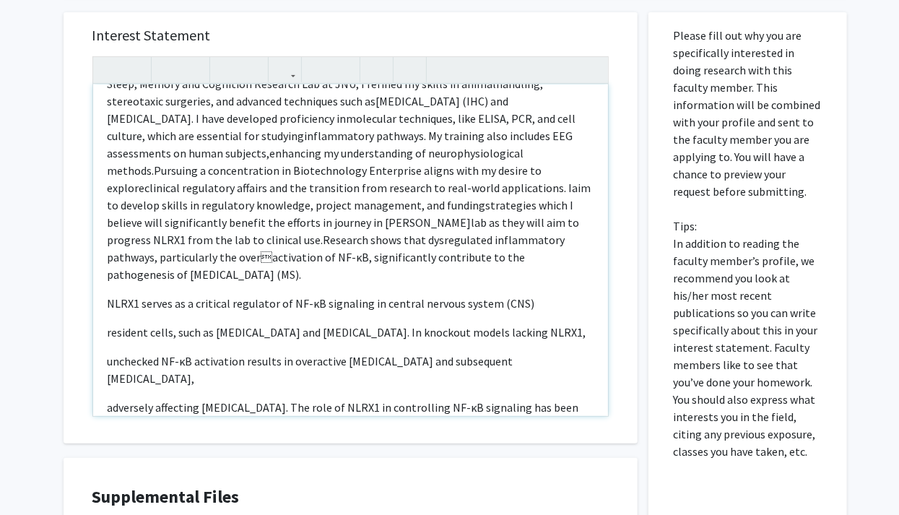 The image size is (899, 515). What do you see at coordinates (592, 69) in the screenshot?
I see `button: Fullscreen` at bounding box center [592, 69].